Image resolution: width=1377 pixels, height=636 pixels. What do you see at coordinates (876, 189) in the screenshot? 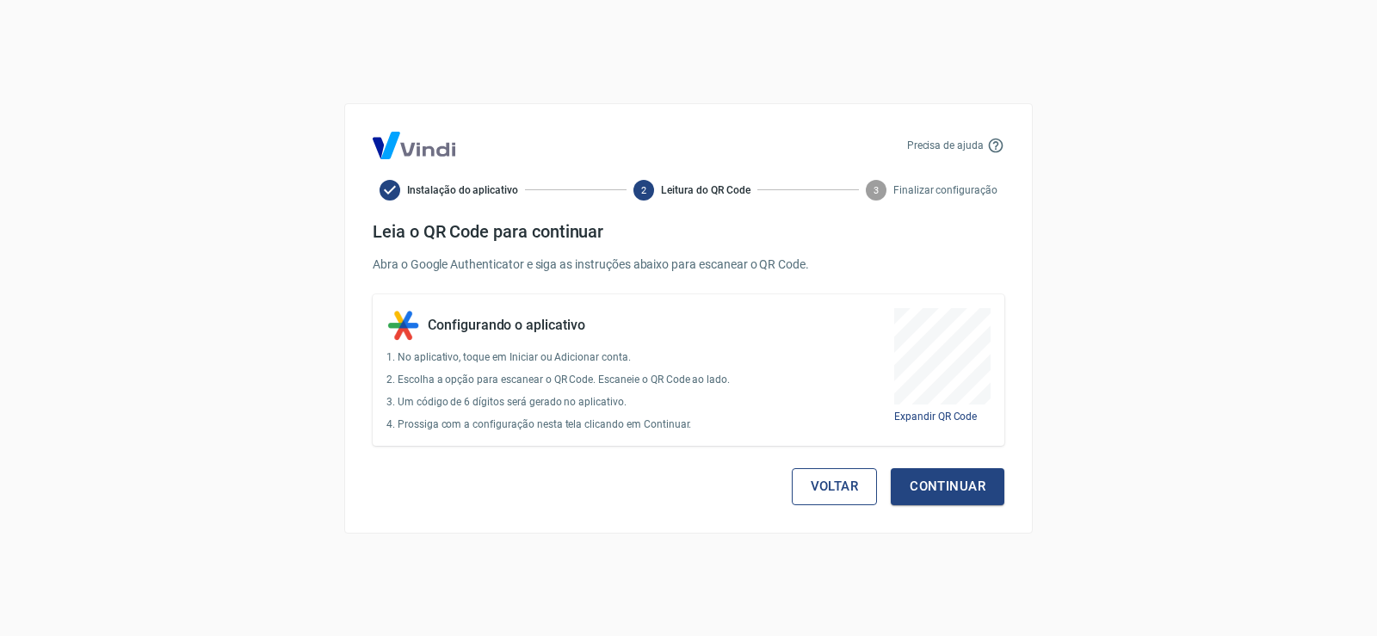
I see `text: 3` at bounding box center [876, 189].